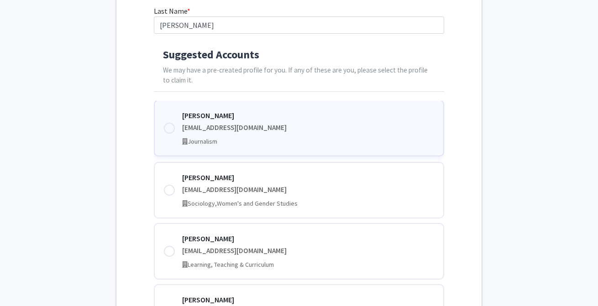  I want to click on span: Sociology,, so click(202, 204).